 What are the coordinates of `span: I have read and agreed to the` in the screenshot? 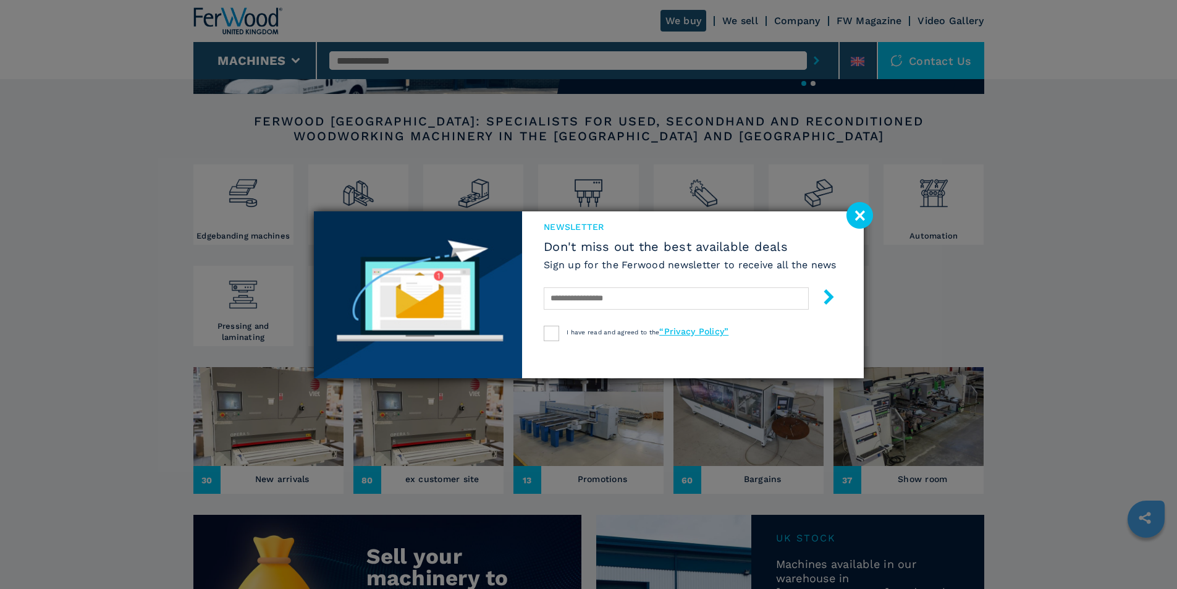 It's located at (648, 332).